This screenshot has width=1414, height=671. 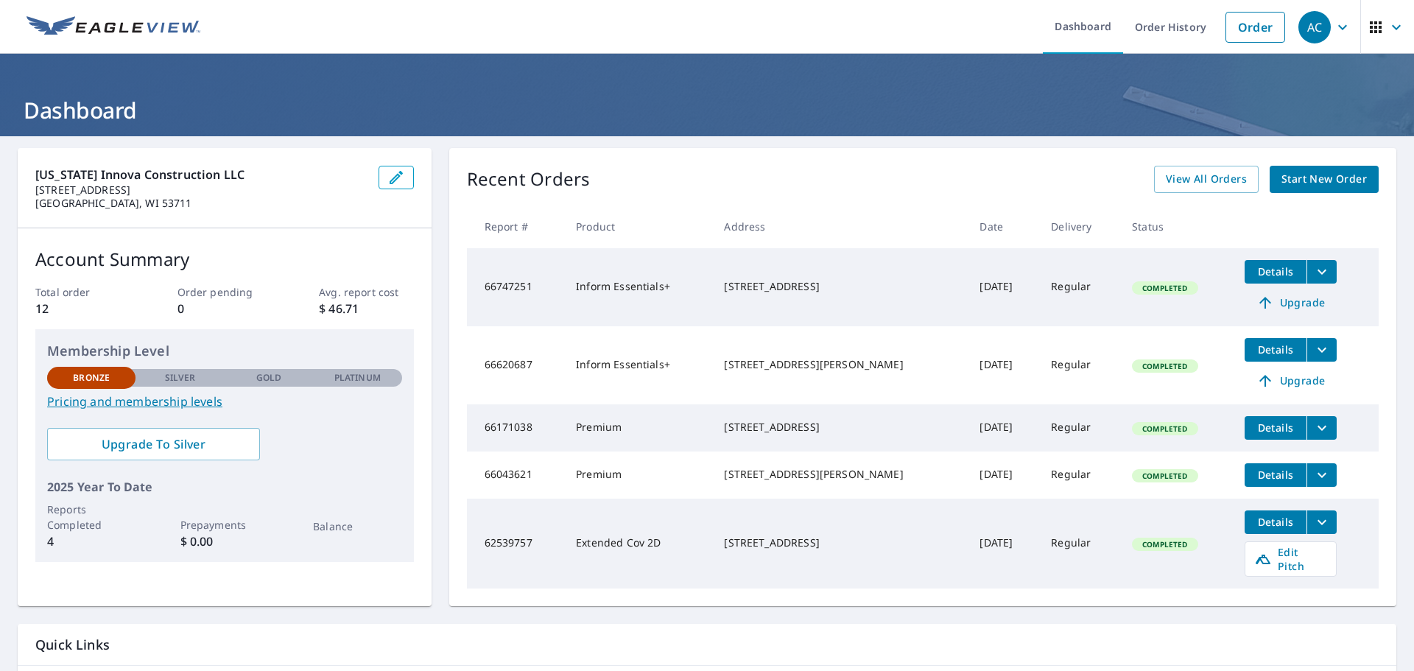 What do you see at coordinates (1276, 475) in the screenshot?
I see `button: detailsBtn-66043621` at bounding box center [1276, 475].